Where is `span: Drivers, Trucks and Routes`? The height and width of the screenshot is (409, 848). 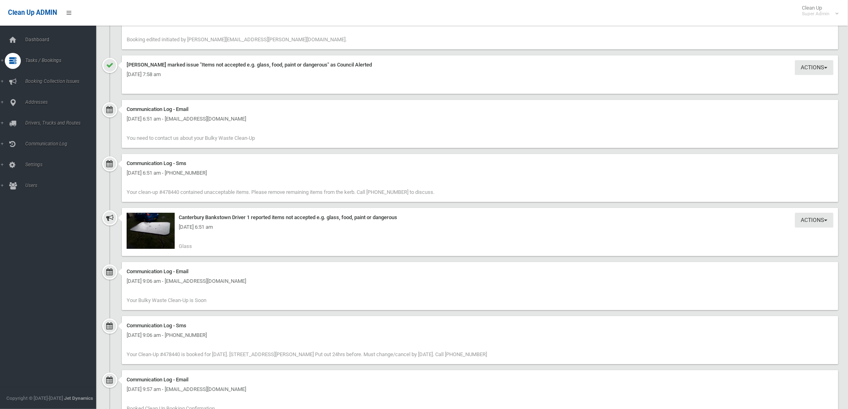 span: Drivers, Trucks and Routes is located at coordinates (63, 123).